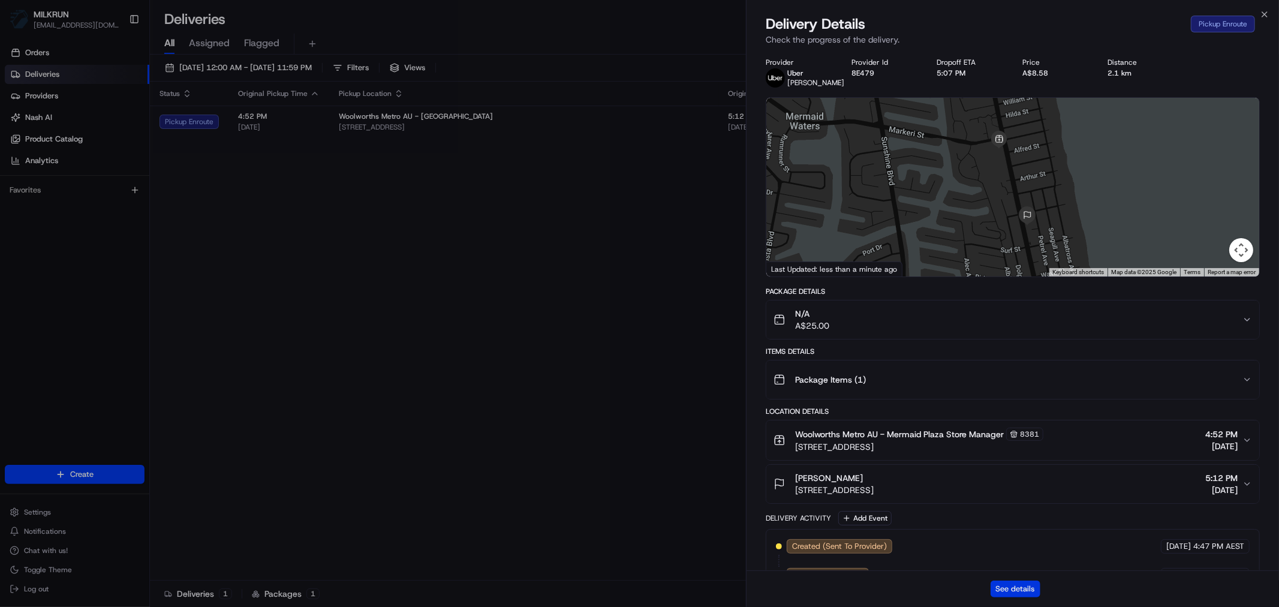  I want to click on div: Location Details, so click(1013, 411).